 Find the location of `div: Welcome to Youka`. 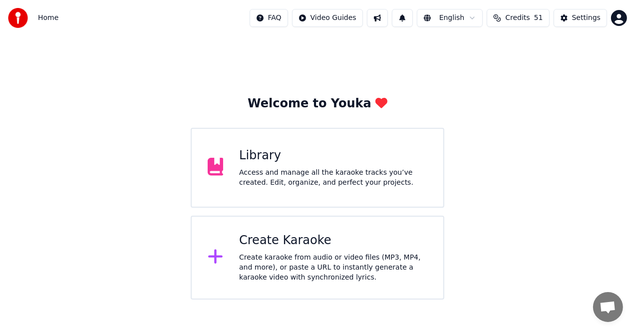

div: Welcome to Youka is located at coordinates (317, 104).